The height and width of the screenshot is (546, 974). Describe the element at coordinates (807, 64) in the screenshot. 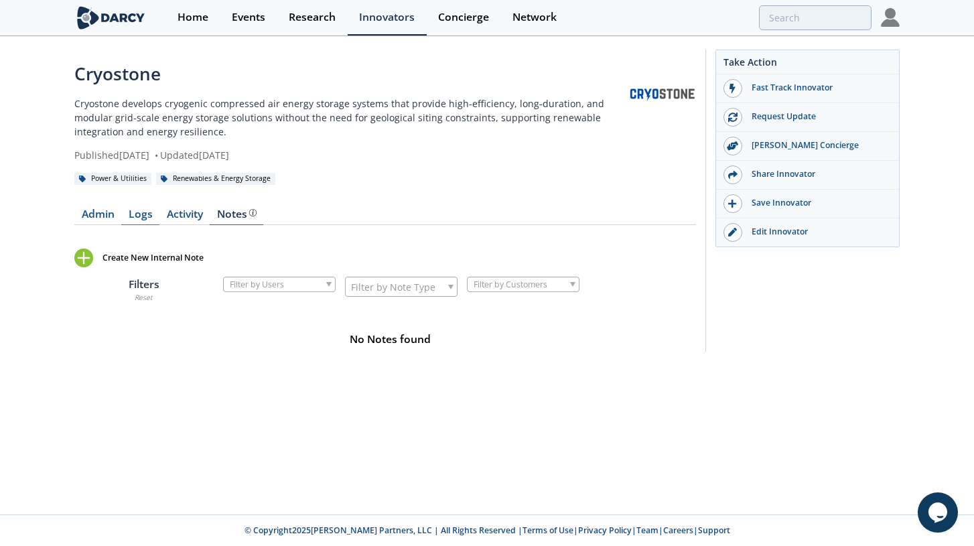

I see `div: Take Action` at that location.